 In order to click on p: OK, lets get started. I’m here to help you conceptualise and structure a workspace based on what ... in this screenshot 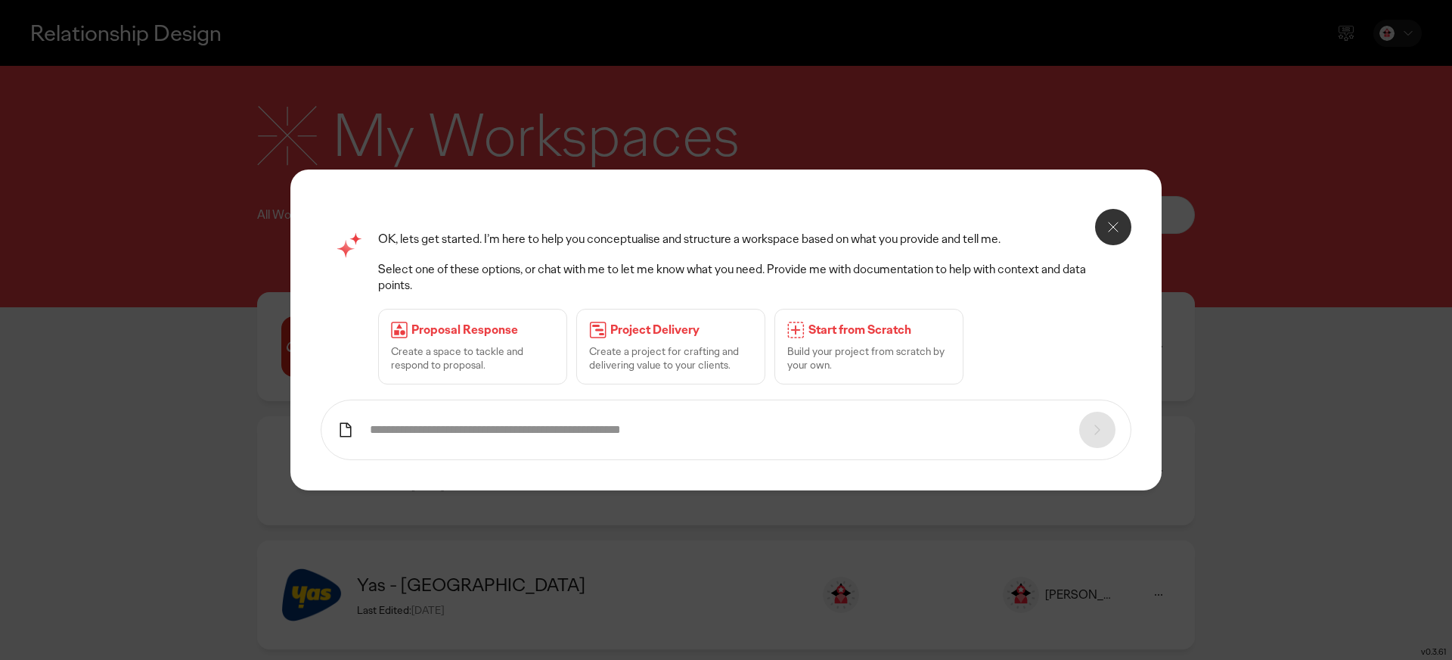, I will do `click(747, 239)`.